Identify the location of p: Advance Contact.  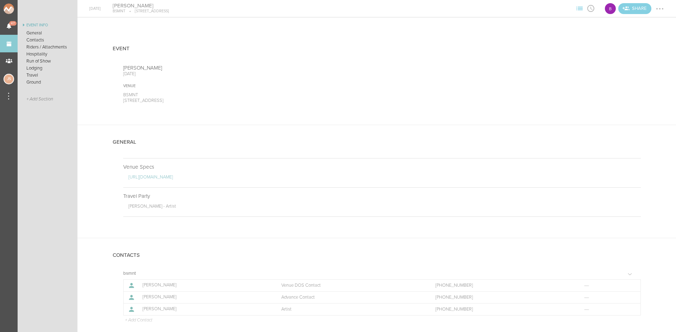
(350, 298).